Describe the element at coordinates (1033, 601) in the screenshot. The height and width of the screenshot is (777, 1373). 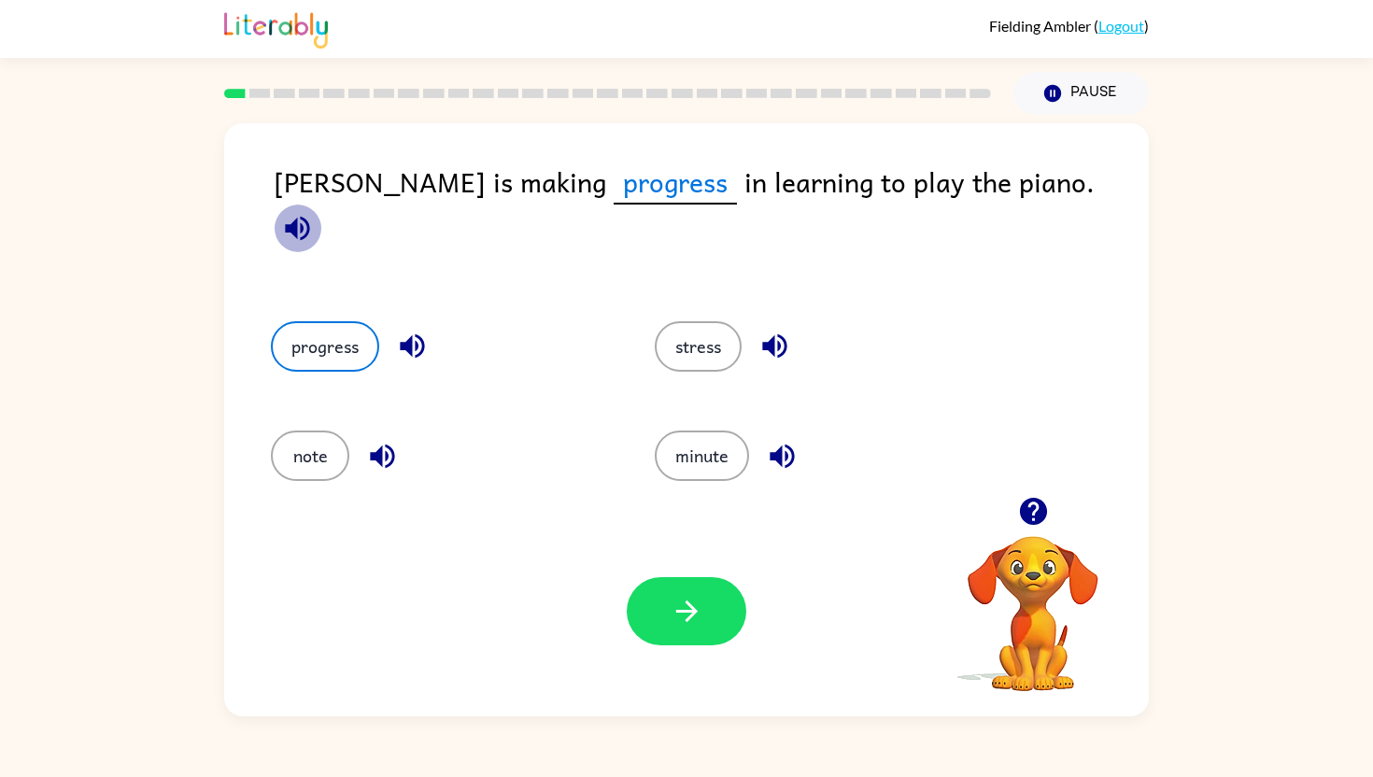
I see `video: Your browser must support playing .mp4 files to use Literably. Please try using another browser.` at that location.